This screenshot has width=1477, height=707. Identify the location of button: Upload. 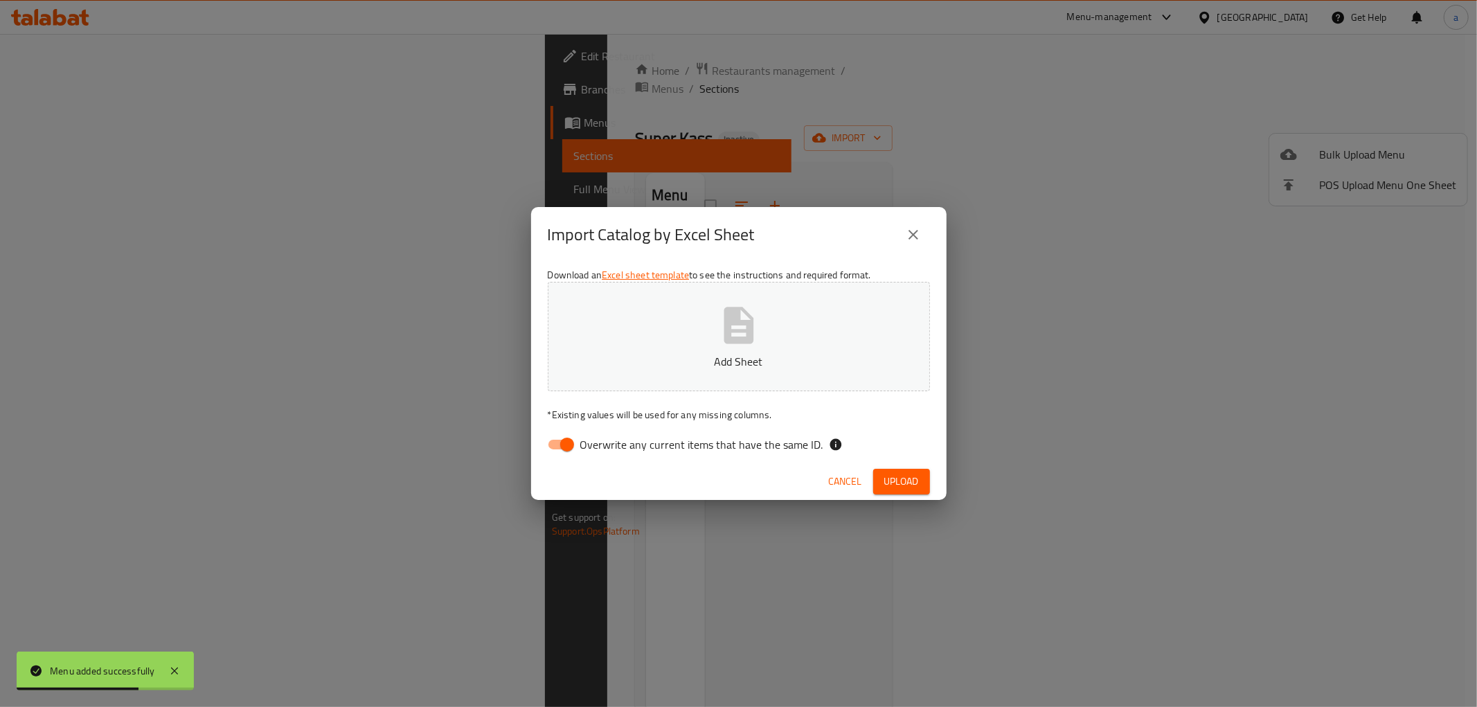
(901, 481).